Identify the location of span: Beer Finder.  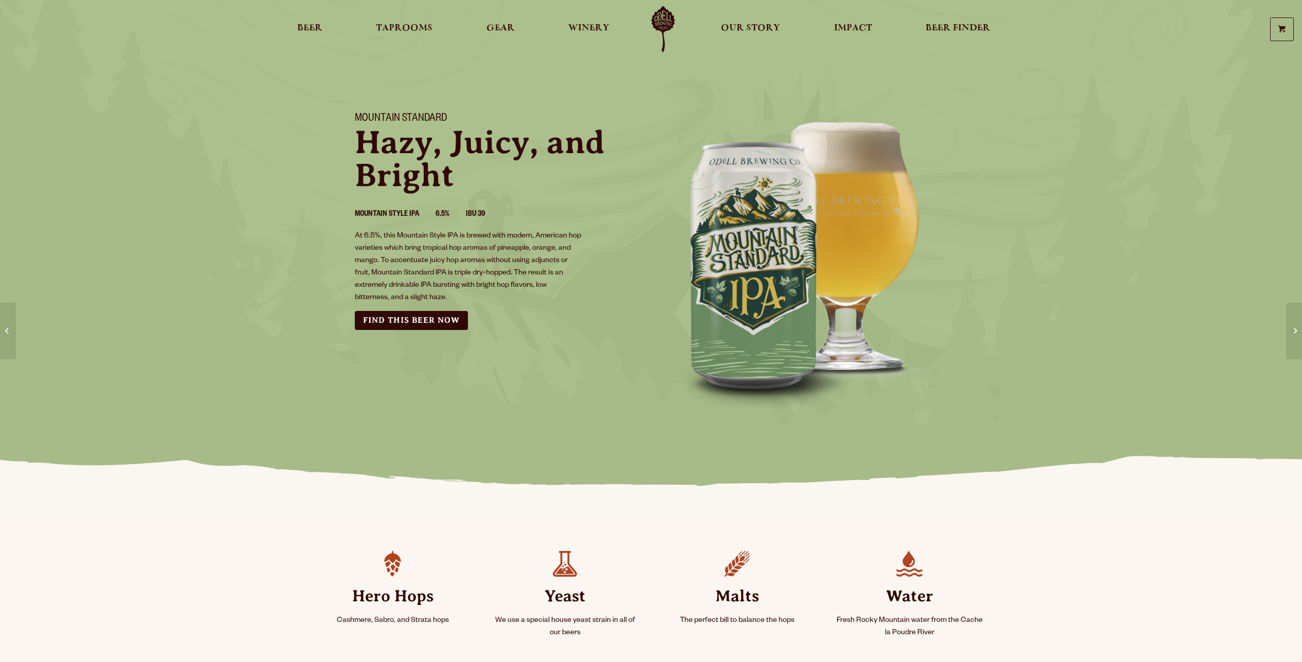
(958, 28).